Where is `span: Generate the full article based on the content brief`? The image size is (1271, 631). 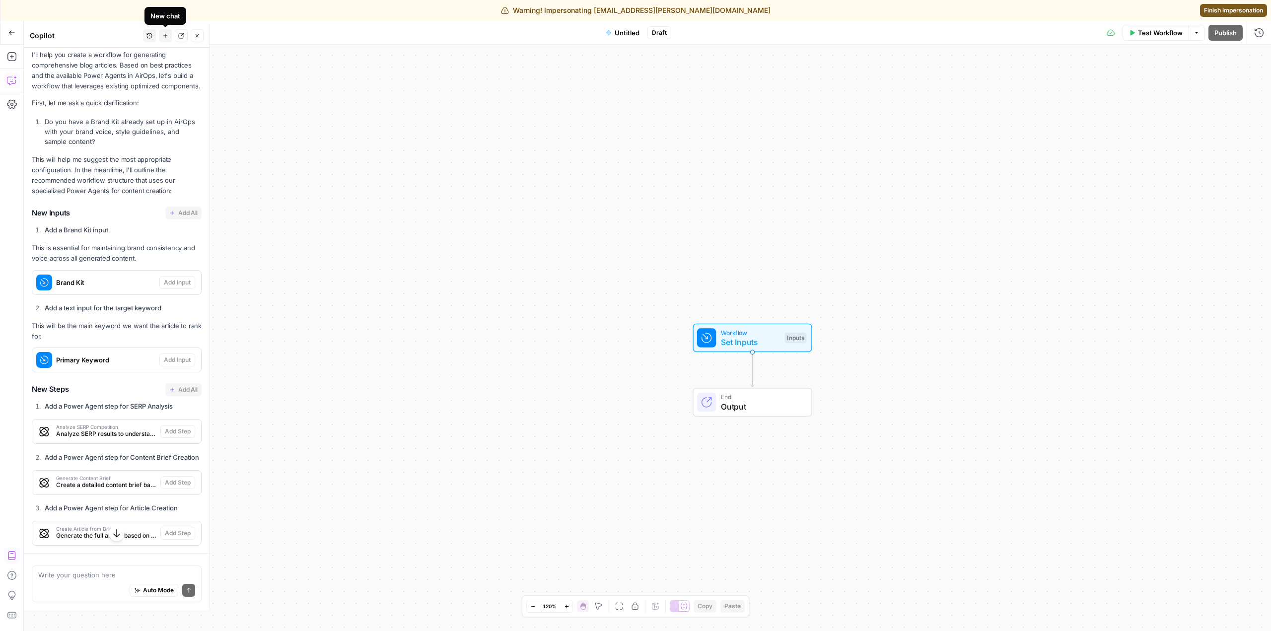 span: Generate the full article based on the content brief is located at coordinates (106, 536).